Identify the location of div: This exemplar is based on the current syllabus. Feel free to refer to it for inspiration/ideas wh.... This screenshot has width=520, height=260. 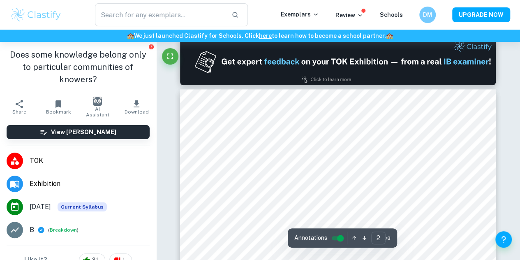
(82, 207).